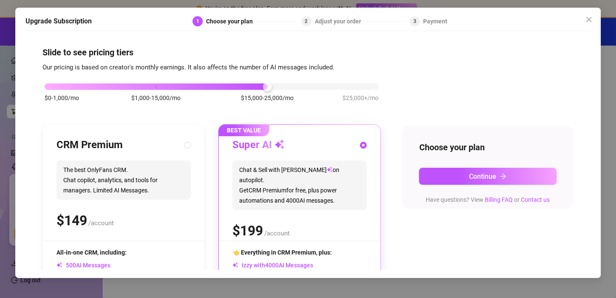 Image resolution: width=616 pixels, height=298 pixels. I want to click on button: Continuearrow-right, so click(488, 176).